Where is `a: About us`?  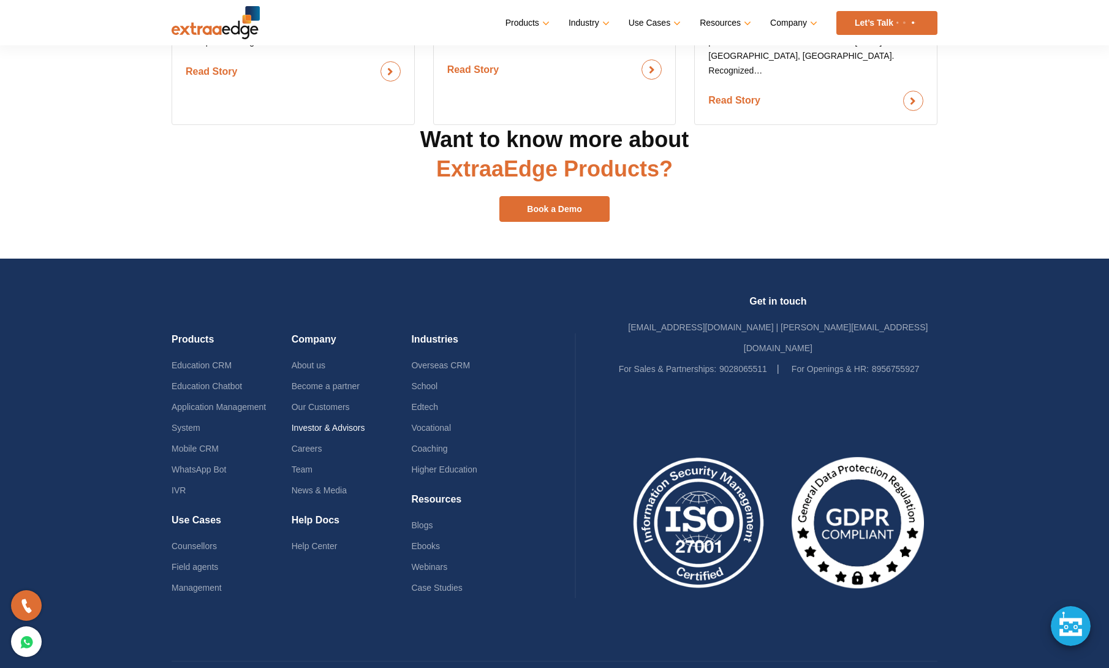 a: About us is located at coordinates (308, 365).